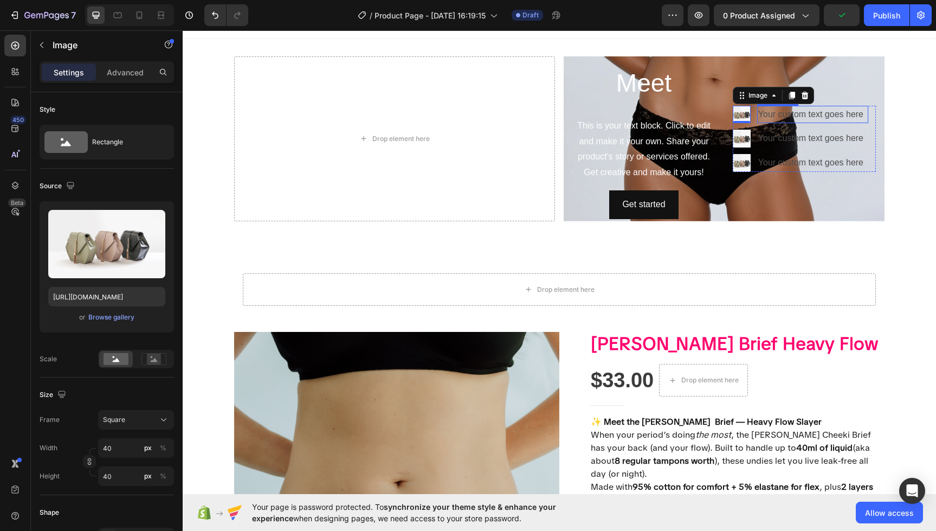  What do you see at coordinates (73, 15) in the screenshot?
I see `p: 7` at bounding box center [73, 15].